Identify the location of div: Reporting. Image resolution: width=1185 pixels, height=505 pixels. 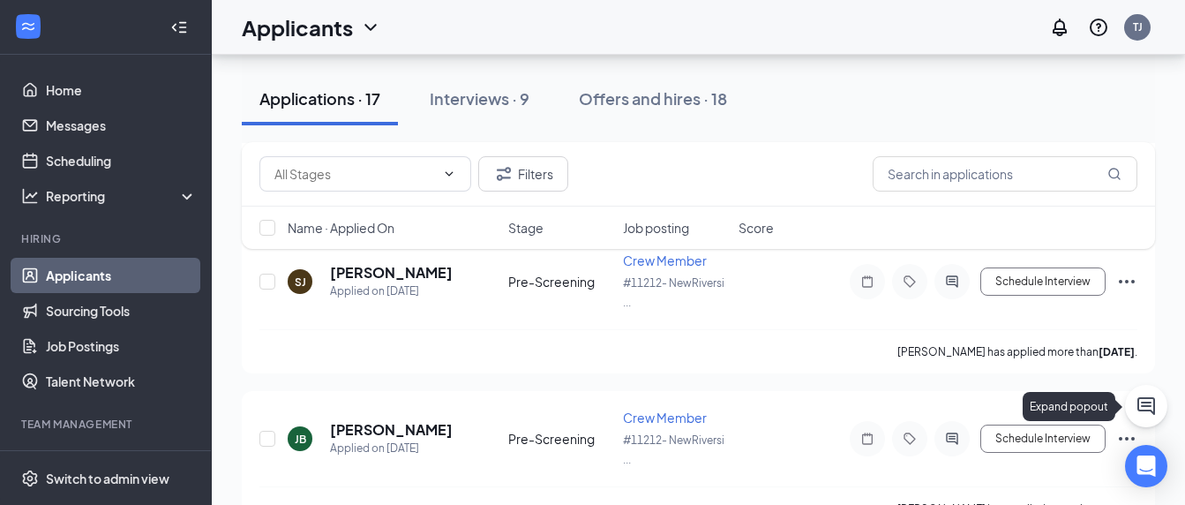
(122, 196).